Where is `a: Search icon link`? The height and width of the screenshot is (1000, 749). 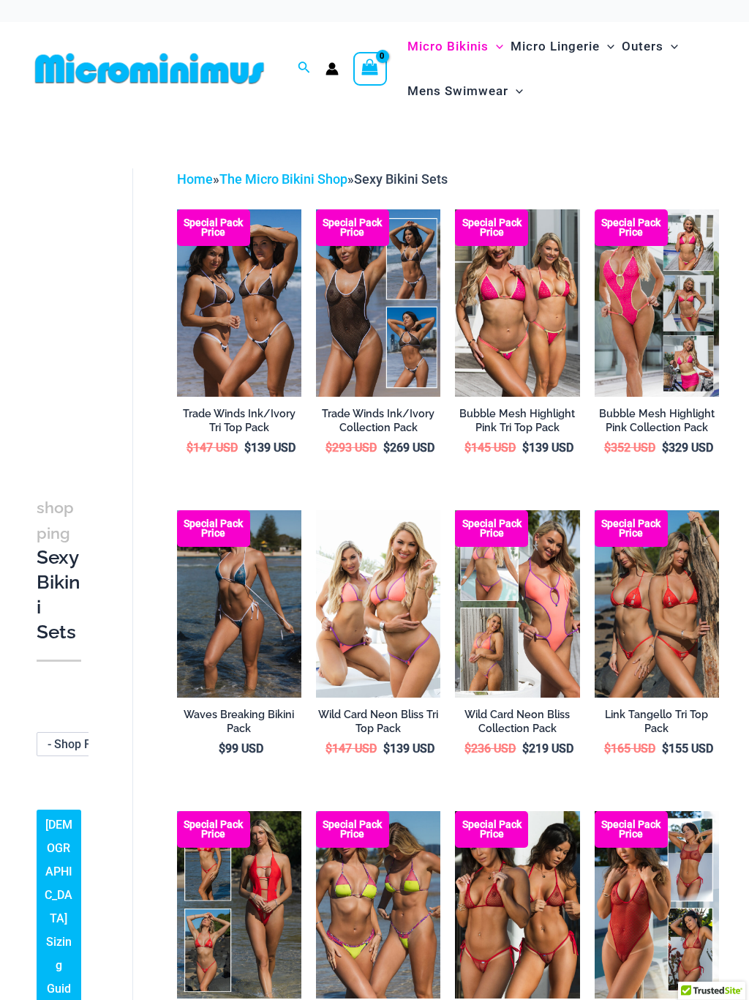
a: Search icon link is located at coordinates (304, 68).